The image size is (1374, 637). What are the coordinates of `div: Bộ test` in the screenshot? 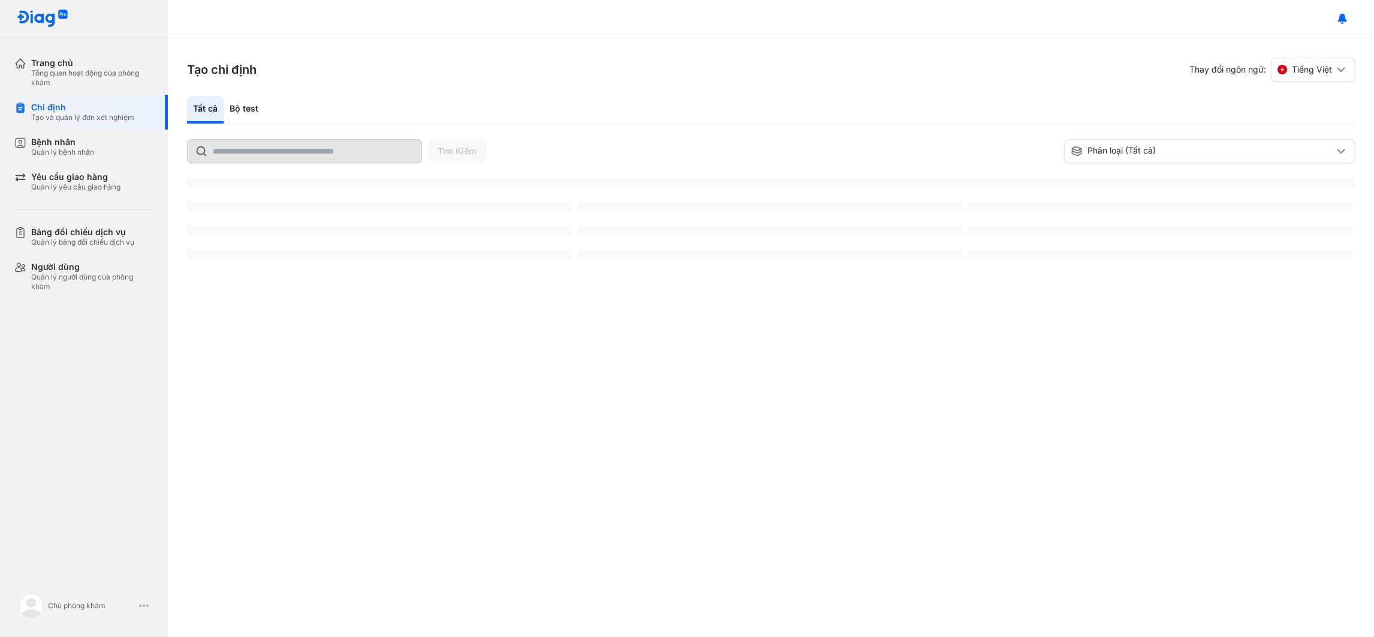 It's located at (244, 110).